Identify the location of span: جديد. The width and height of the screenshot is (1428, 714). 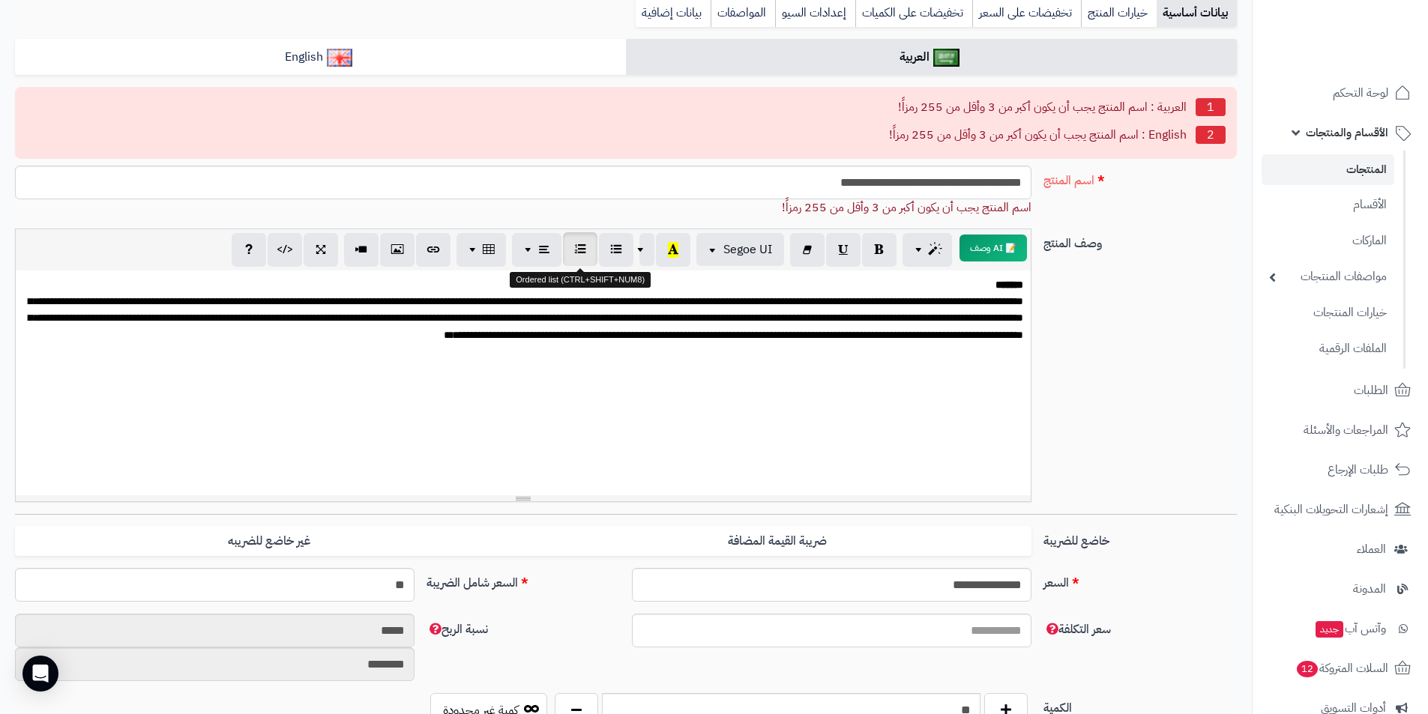
(1329, 630).